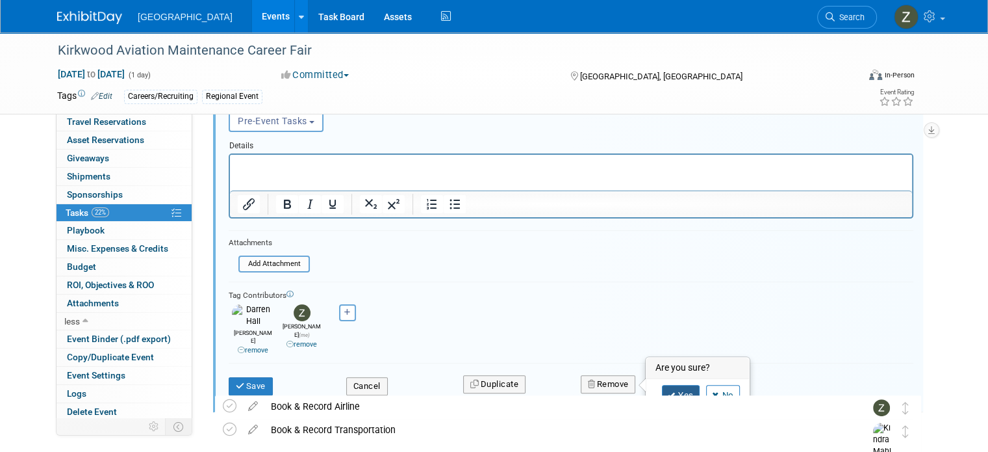 Image resolution: width=988 pixels, height=452 pixels. I want to click on img: Format-Inperson.png, so click(876, 75).